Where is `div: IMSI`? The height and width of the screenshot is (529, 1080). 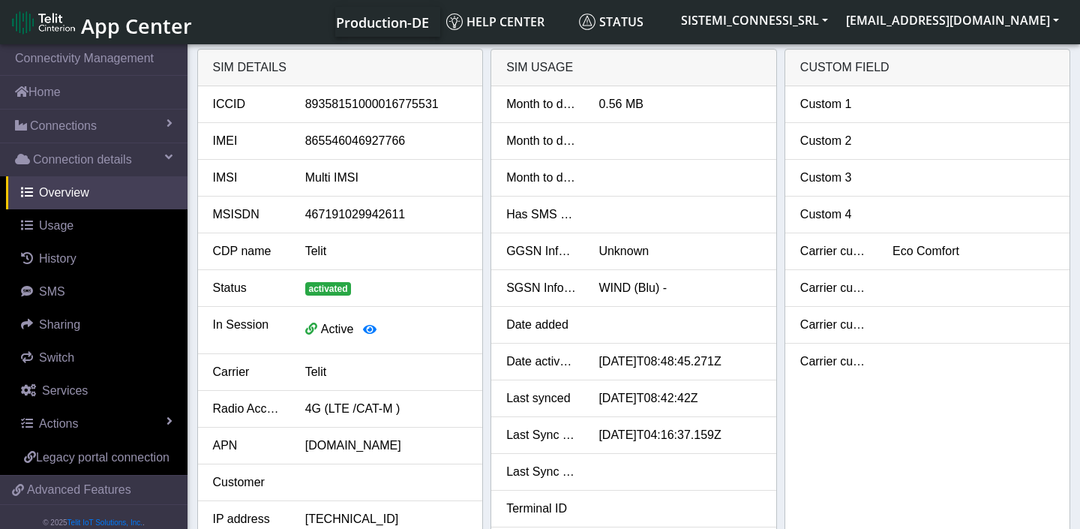 div: IMSI is located at coordinates (248, 178).